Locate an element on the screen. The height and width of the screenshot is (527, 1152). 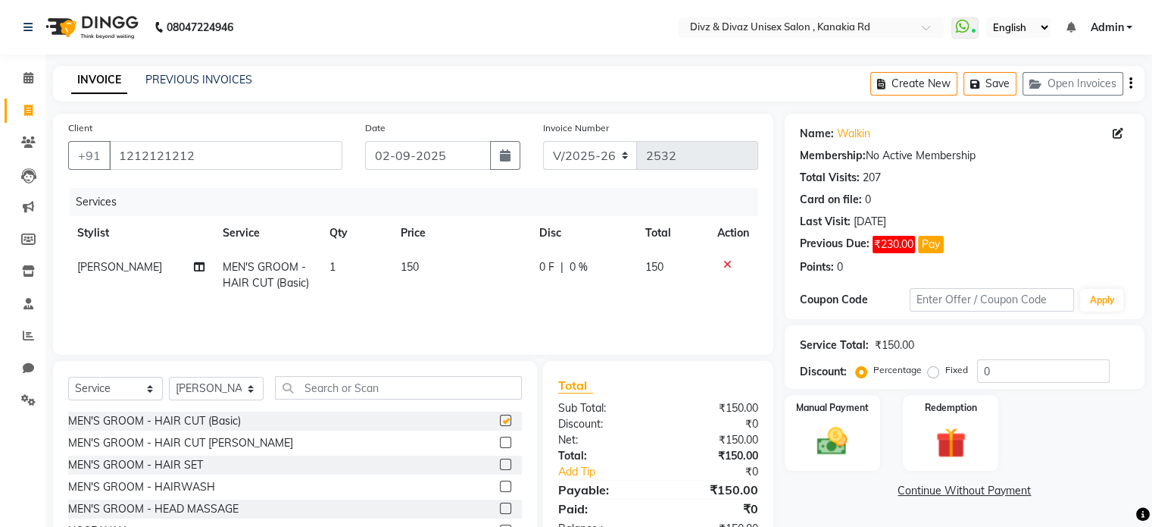
button: Apply is located at coordinates (1102, 300).